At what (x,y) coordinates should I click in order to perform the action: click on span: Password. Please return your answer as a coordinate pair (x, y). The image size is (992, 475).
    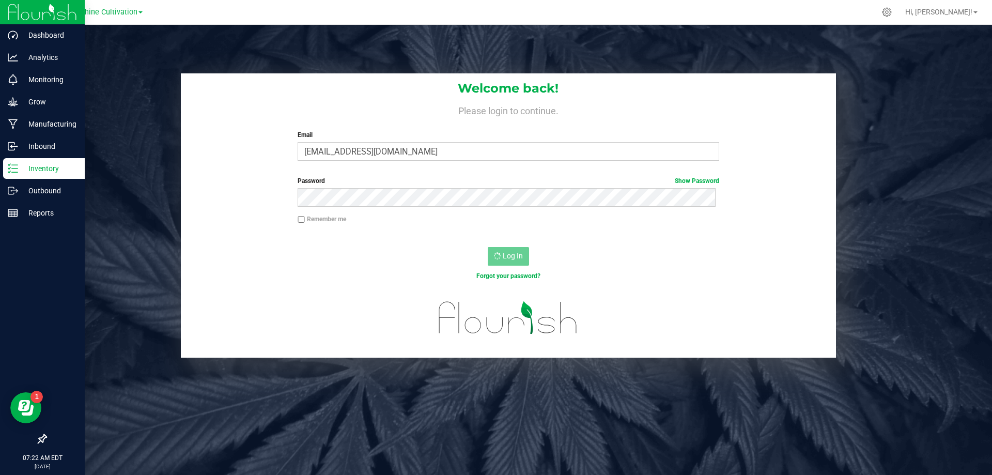
    Looking at the image, I should click on (311, 181).